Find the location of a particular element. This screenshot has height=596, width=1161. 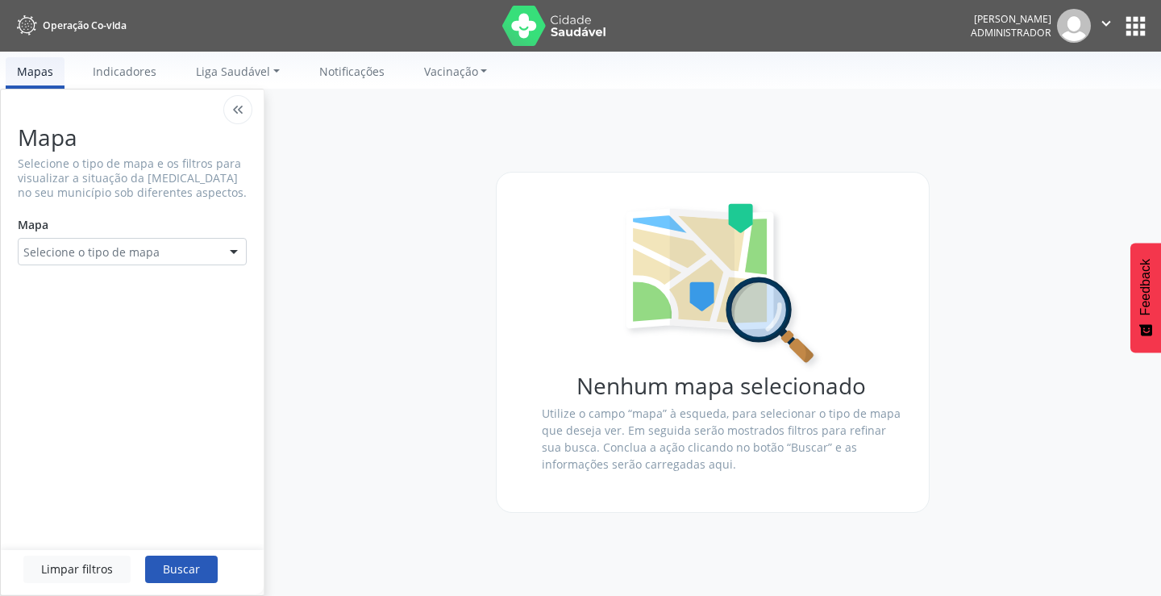

button: apps is located at coordinates (1135, 26).